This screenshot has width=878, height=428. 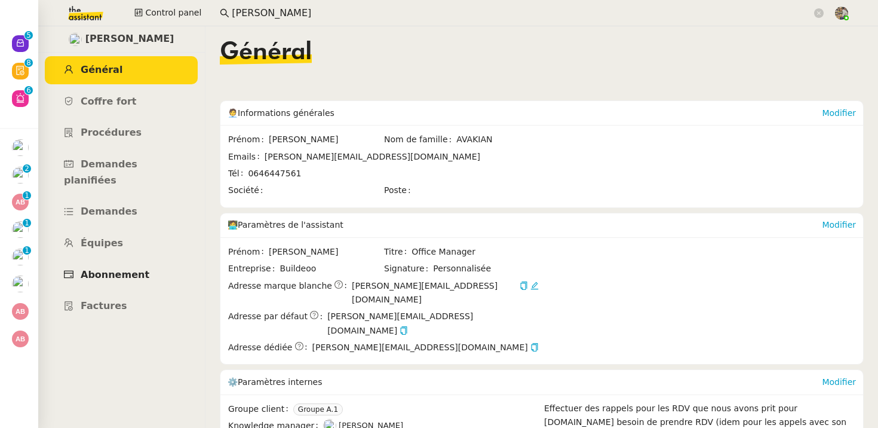 I want to click on a: Procédures, so click(x=121, y=133).